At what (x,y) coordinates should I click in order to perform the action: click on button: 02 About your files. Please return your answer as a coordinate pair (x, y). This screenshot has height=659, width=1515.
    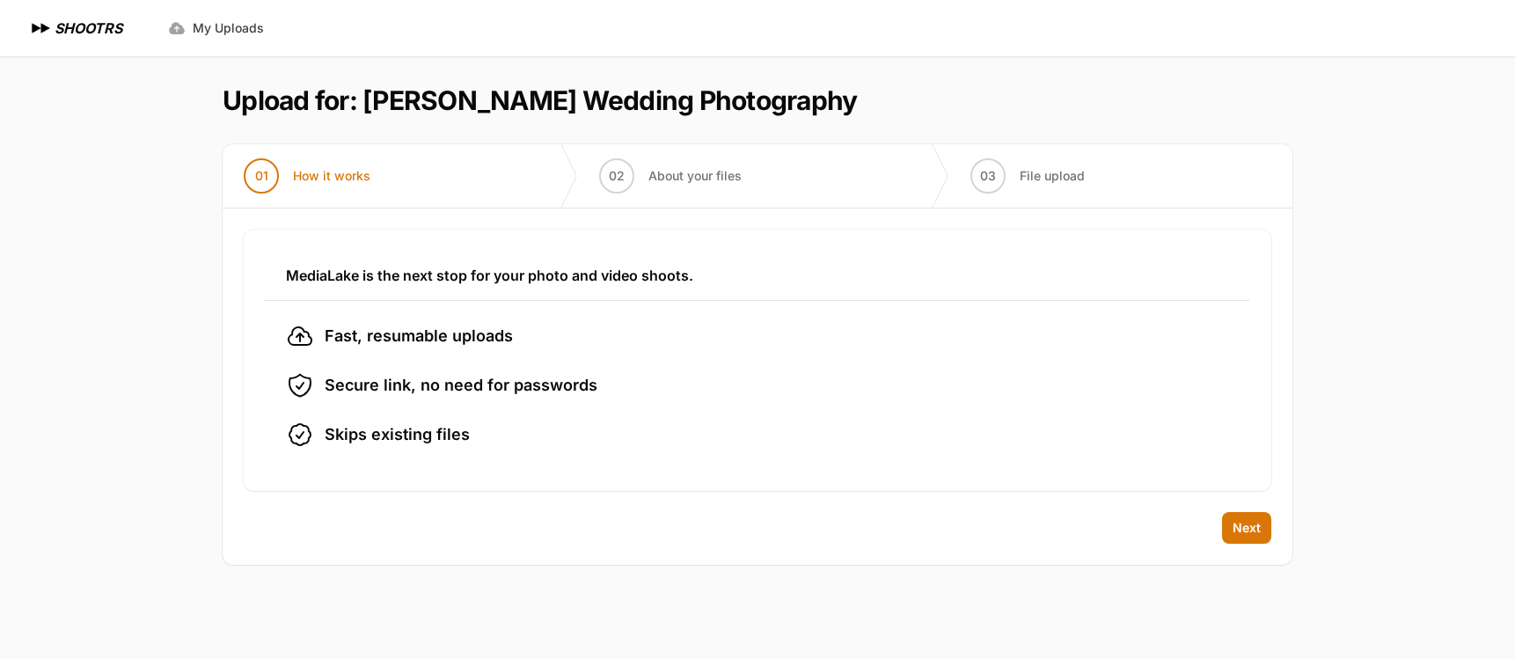
    Looking at the image, I should click on (671, 176).